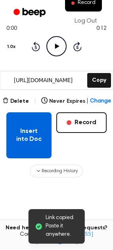 This screenshot has width=113, height=250. What do you see at coordinates (81, 123) in the screenshot?
I see `button: Record` at bounding box center [81, 123].